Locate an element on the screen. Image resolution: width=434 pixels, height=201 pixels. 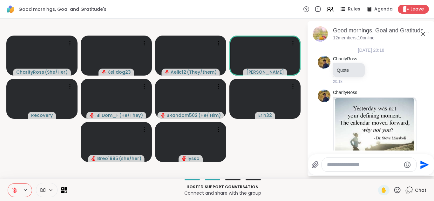
span: CharityRoss is located at coordinates (30, 72).